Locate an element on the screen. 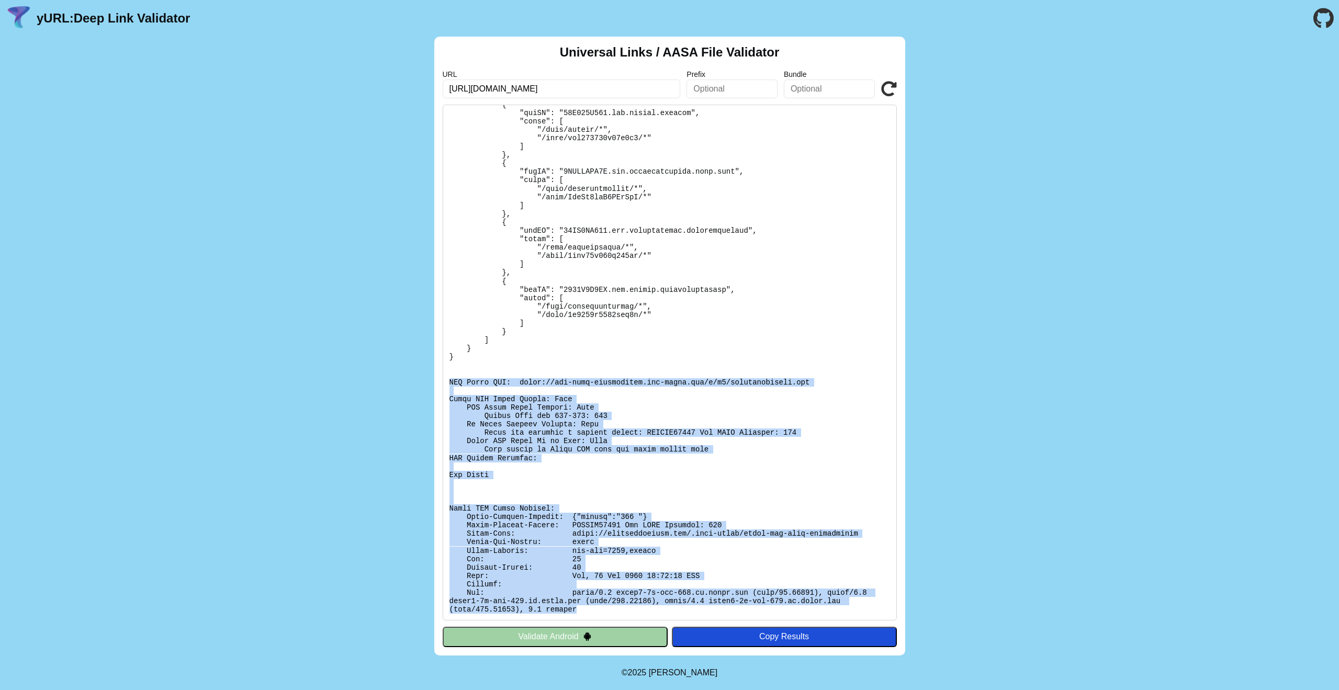 This screenshot has width=1339, height=690. a: yURL:Deep Link Validator is located at coordinates (113, 18).